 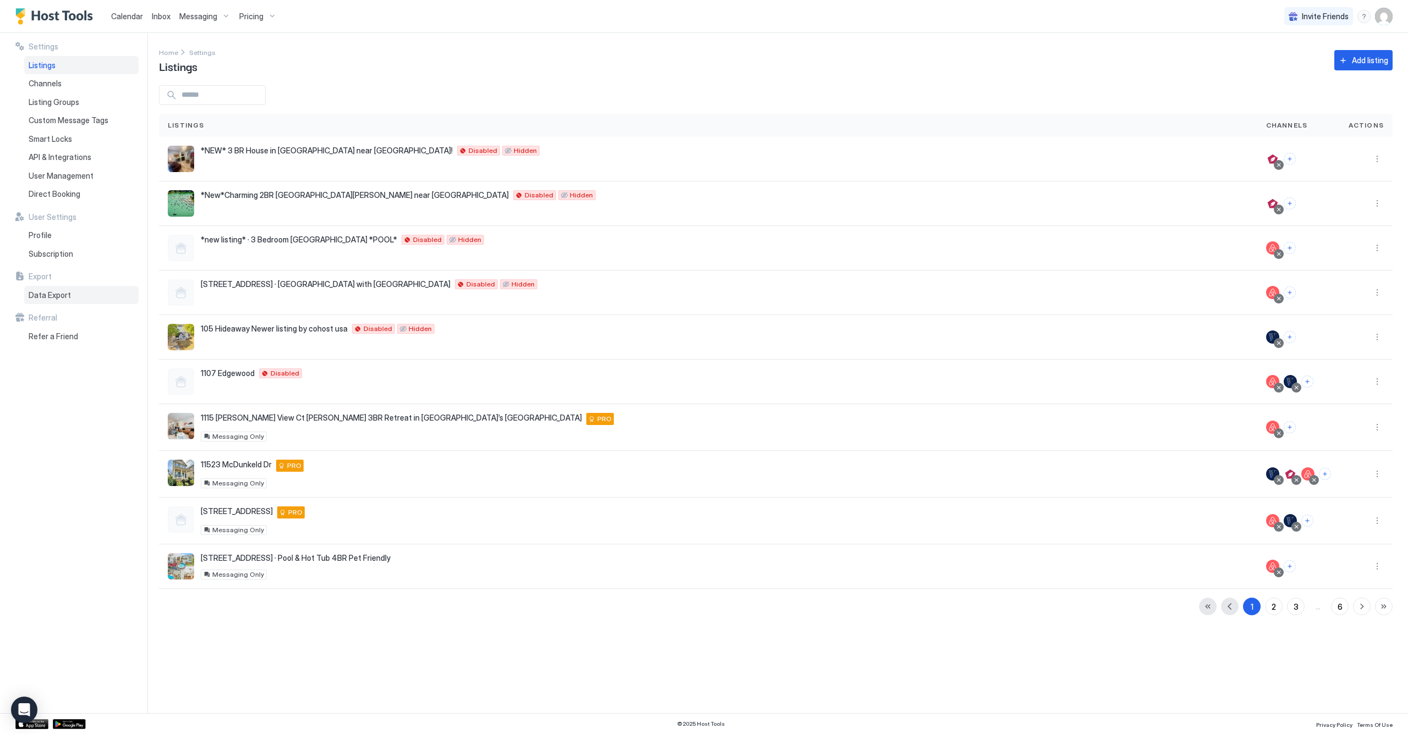 What do you see at coordinates (1364, 60) in the screenshot?
I see `button: Add listing` at bounding box center [1364, 60].